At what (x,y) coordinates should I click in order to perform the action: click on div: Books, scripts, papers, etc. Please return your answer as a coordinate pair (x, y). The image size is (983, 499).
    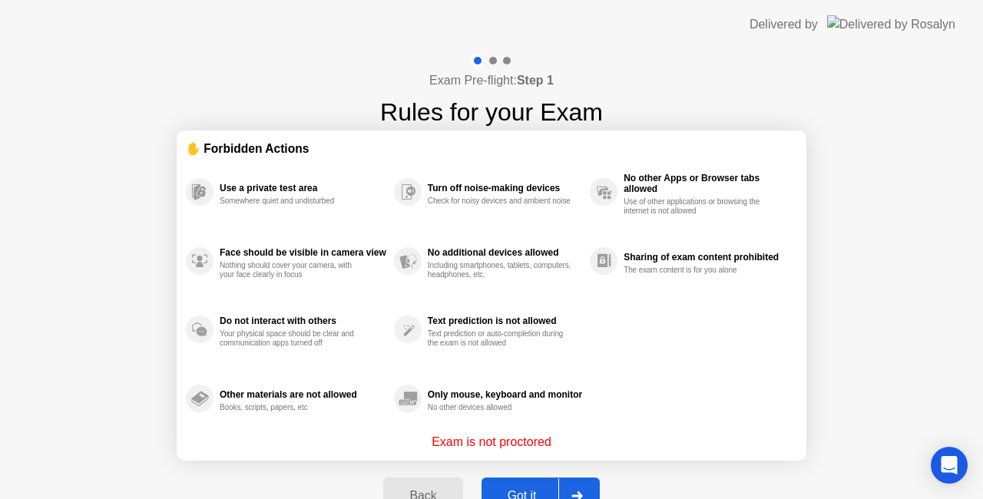
    Looking at the image, I should click on (292, 408).